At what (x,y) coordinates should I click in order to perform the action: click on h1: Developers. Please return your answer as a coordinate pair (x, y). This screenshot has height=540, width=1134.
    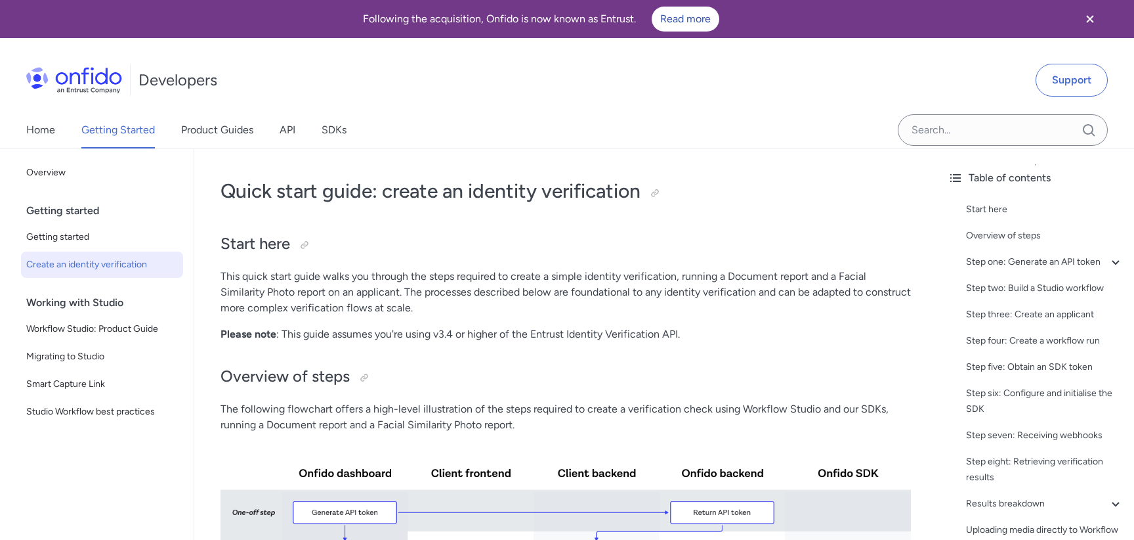
    Looking at the image, I should click on (178, 80).